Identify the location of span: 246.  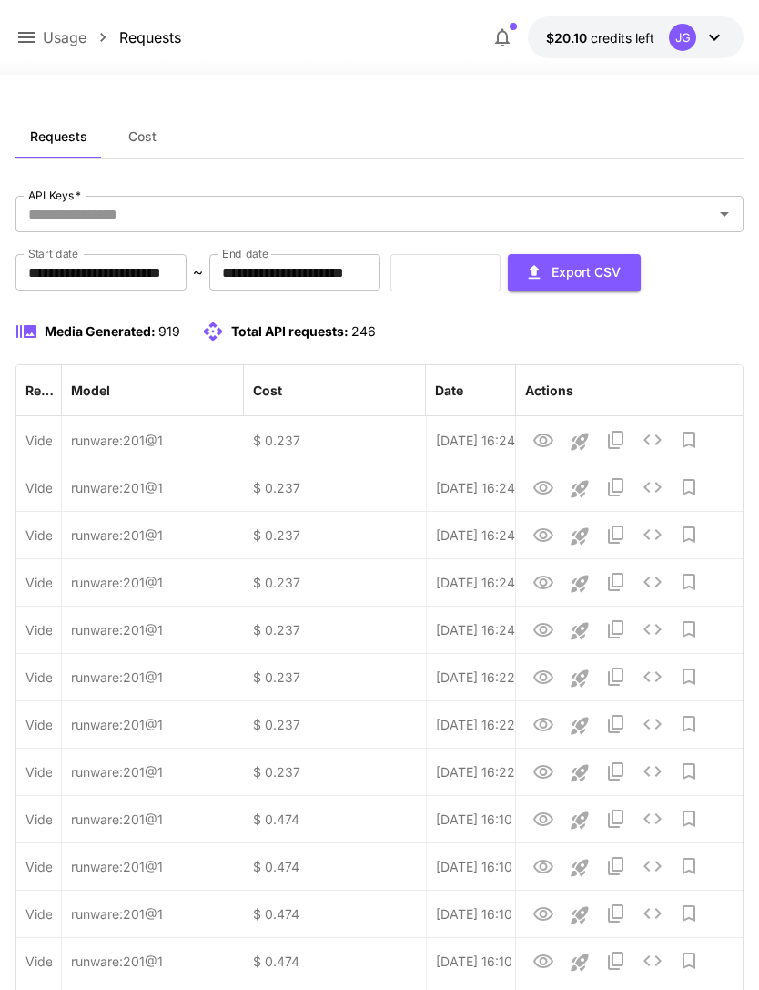
(363, 330).